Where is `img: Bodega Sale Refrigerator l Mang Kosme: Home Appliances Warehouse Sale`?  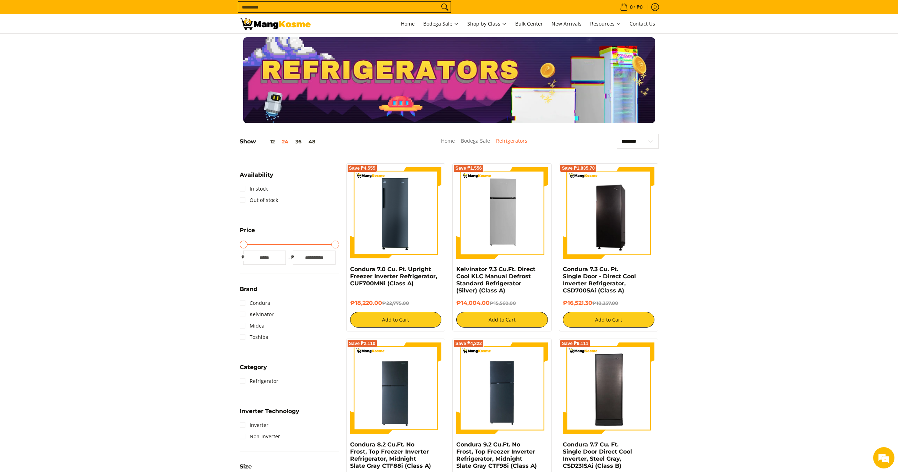
img: Bodega Sale Refrigerator l Mang Kosme: Home Appliances Warehouse Sale is located at coordinates (275, 24).